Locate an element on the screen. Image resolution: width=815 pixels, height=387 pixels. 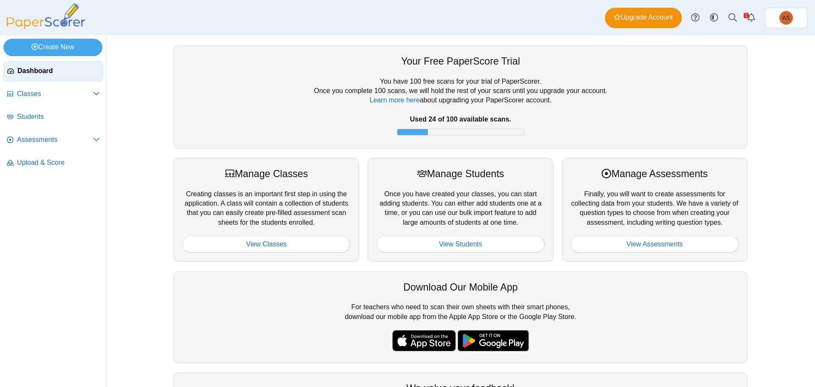
a: Assessments is located at coordinates (53, 140).